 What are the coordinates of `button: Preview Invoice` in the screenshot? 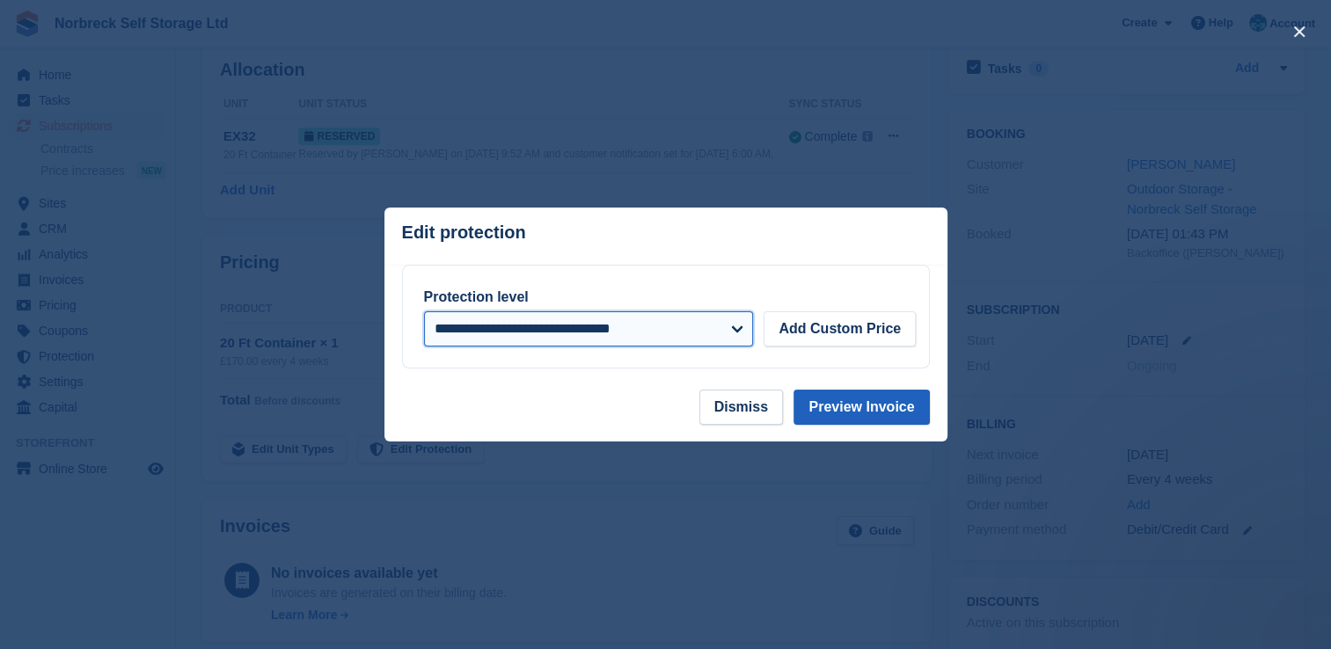 It's located at (861, 407).